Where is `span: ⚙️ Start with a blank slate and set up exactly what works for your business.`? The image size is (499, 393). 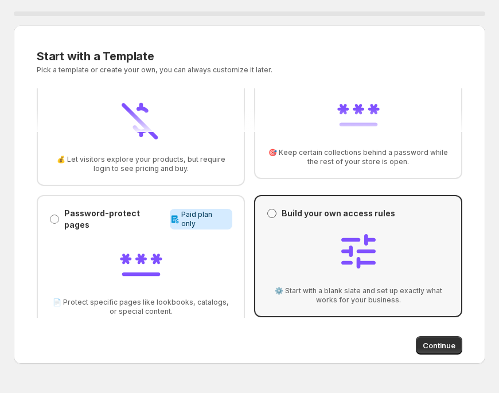
span: ⚙️ Start with a blank slate and set up exactly what works for your business. is located at coordinates (358, 295).